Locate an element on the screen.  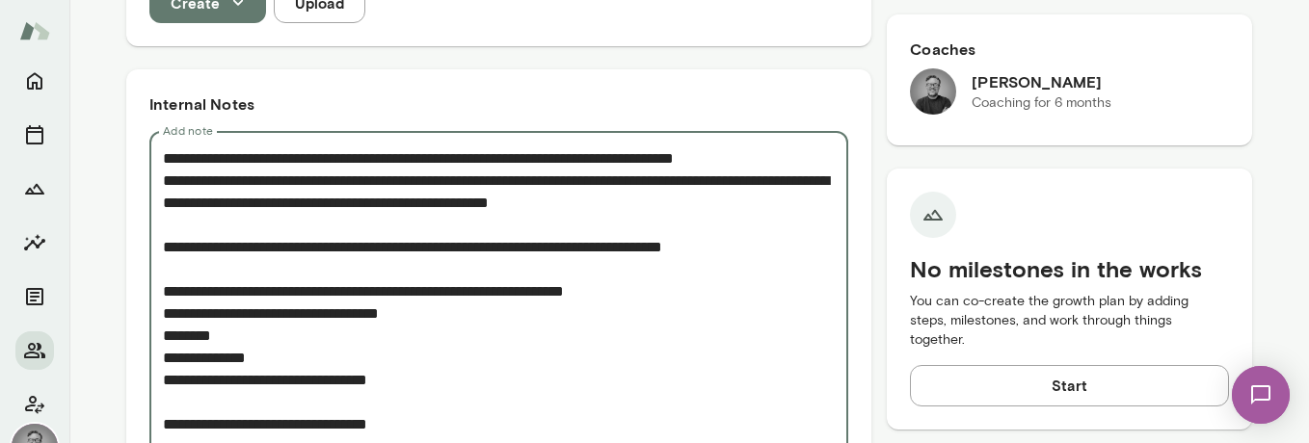
h6: Coaches is located at coordinates (1069, 49).